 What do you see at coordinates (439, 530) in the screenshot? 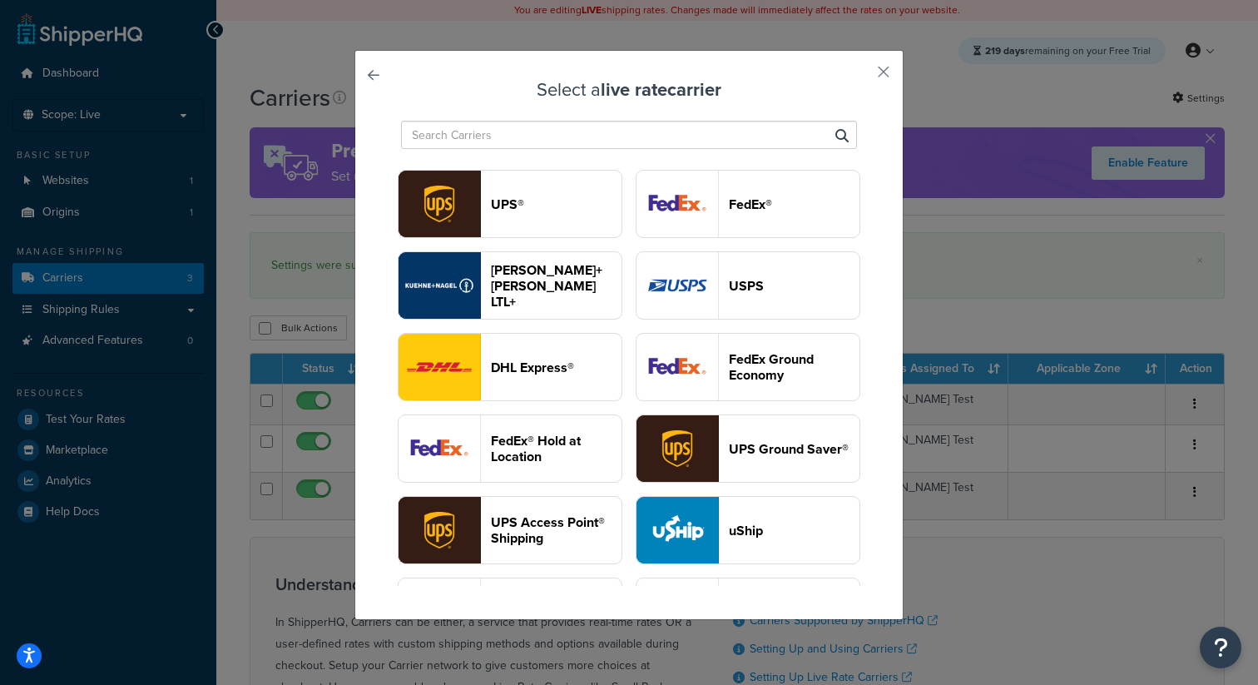
I see `img: accessPoint logo` at bounding box center [439, 530].